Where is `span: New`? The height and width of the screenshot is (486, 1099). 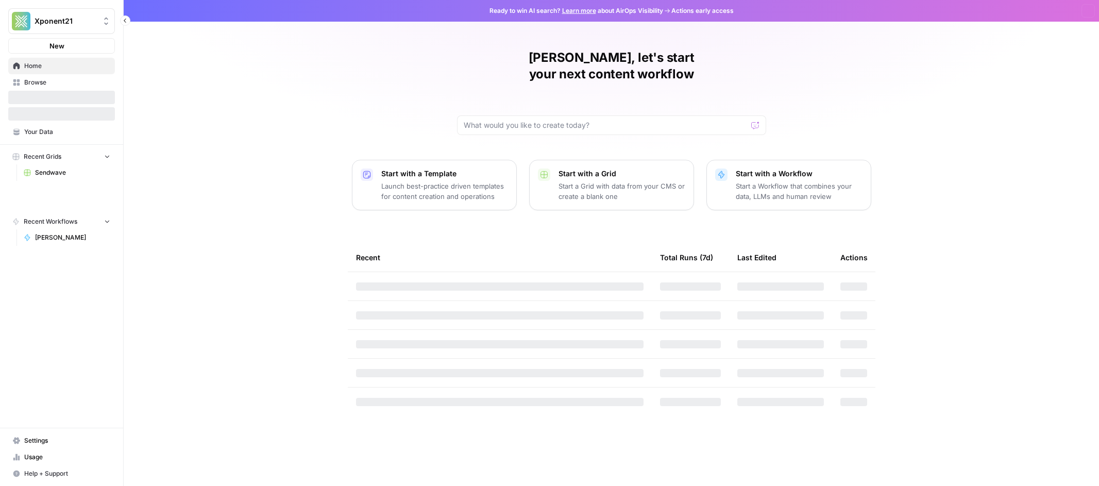 span: New is located at coordinates (57, 46).